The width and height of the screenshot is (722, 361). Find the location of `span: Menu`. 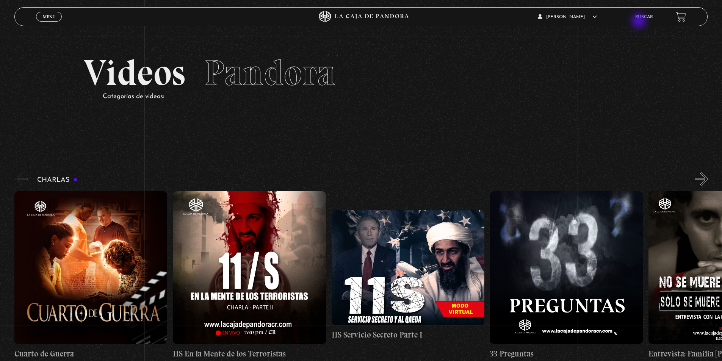

span: Menu is located at coordinates (49, 17).